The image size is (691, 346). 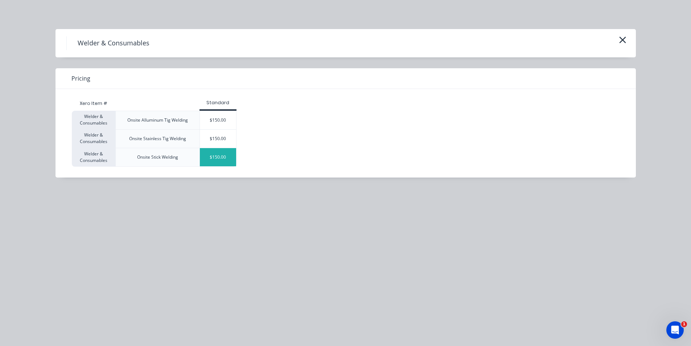 I want to click on div: Close, so click(x=139, y=30).